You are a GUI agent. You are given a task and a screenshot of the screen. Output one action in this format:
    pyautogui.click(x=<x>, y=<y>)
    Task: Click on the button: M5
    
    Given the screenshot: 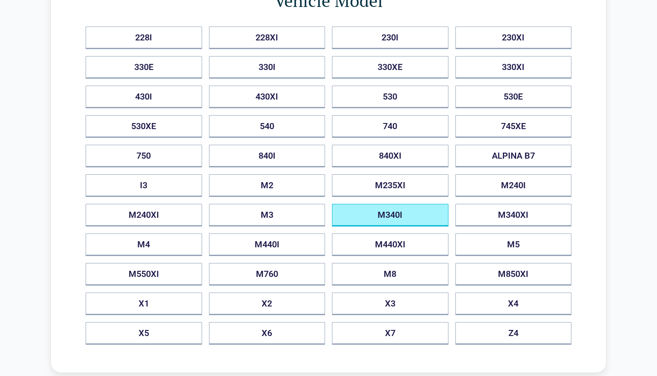 What is the action you would take?
    pyautogui.click(x=514, y=245)
    